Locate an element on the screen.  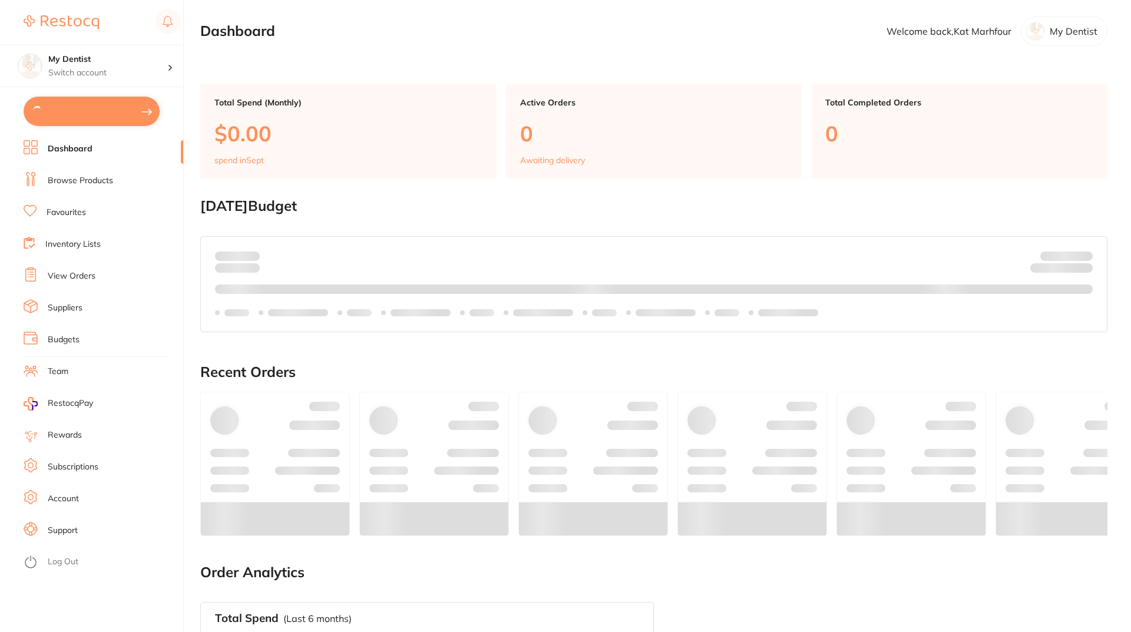
p: Welcome back, Kat Marhfour is located at coordinates (949, 31).